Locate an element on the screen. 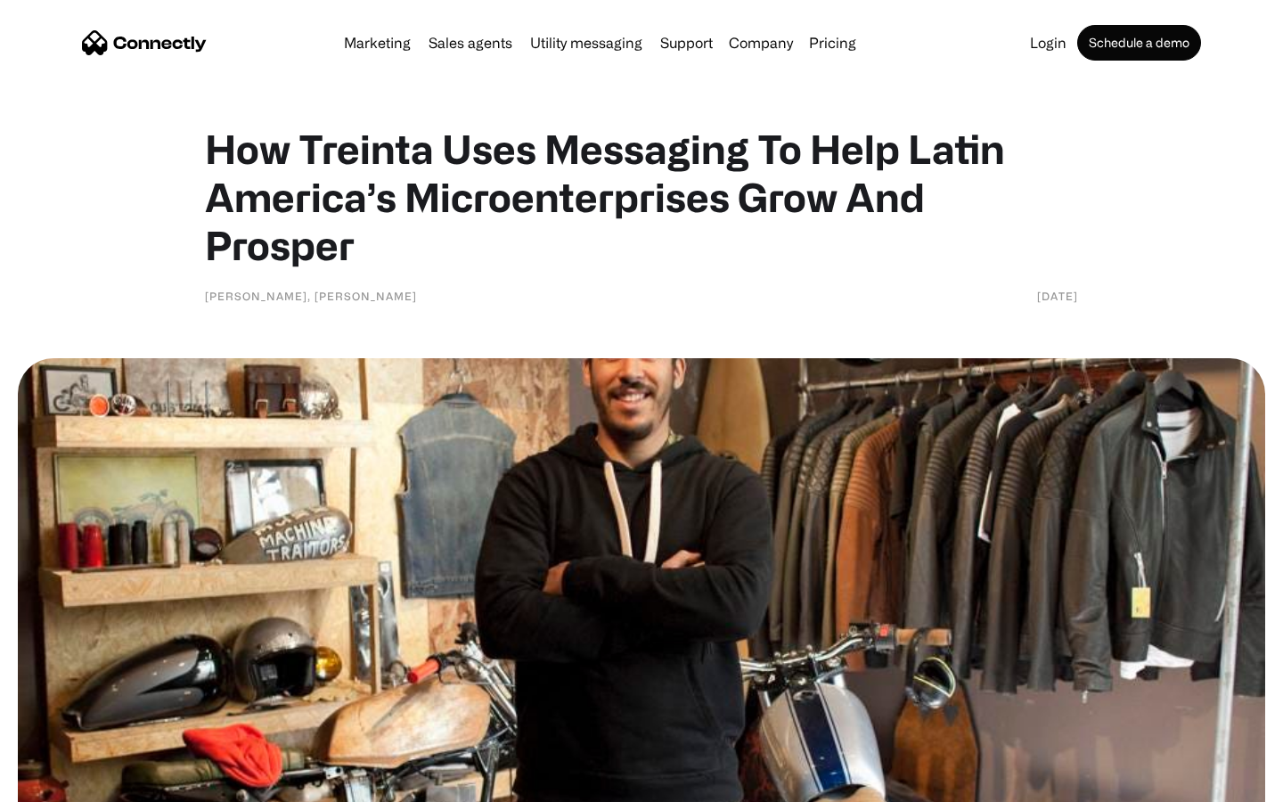  div: Company is located at coordinates (761, 43).